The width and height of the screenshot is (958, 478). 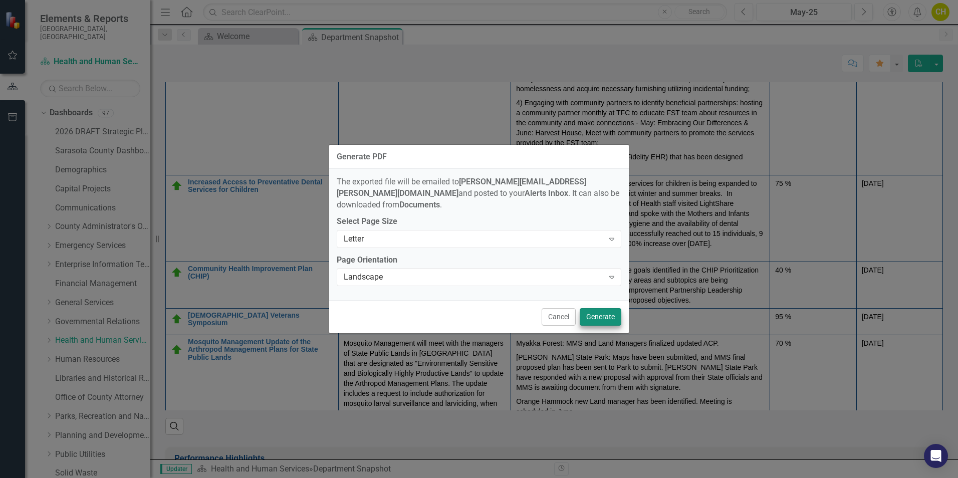 I want to click on div: Letter, so click(x=473, y=238).